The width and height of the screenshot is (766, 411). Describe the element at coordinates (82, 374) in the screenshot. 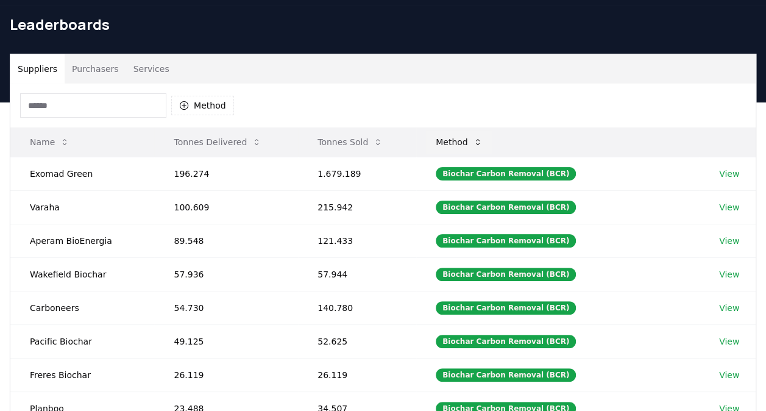

I see `td: Freres Biochar` at that location.